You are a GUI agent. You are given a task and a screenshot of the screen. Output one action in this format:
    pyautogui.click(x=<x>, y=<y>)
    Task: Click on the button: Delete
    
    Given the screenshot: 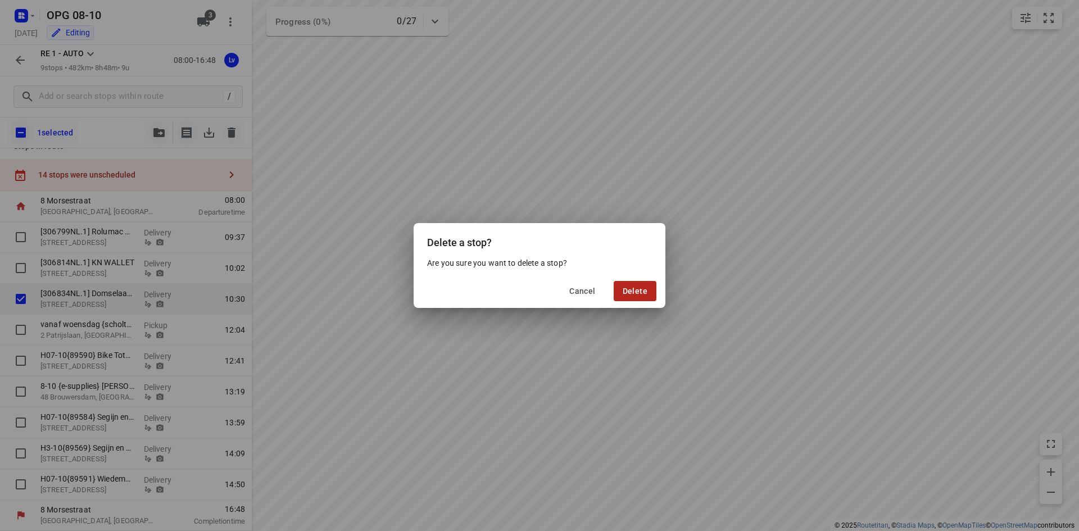 What is the action you would take?
    pyautogui.click(x=635, y=291)
    